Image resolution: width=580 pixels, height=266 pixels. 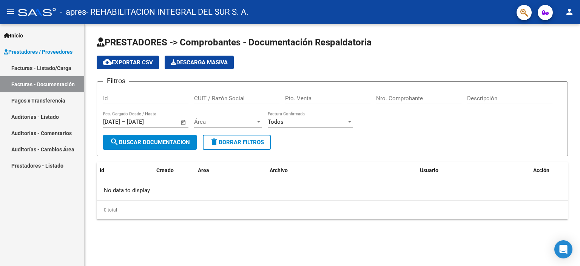 I want to click on span: Descarga Masiva, so click(x=199, y=62).